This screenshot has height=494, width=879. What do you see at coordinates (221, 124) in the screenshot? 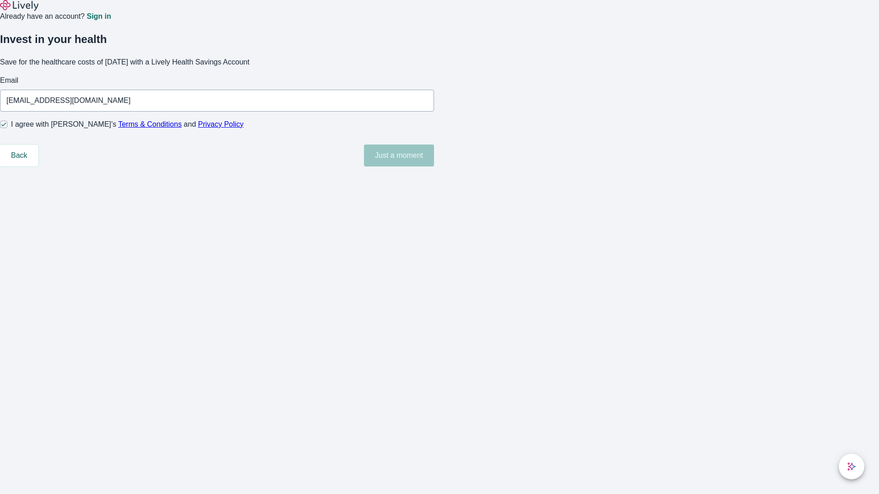
I see `a: Privacy Policy` at bounding box center [221, 124].